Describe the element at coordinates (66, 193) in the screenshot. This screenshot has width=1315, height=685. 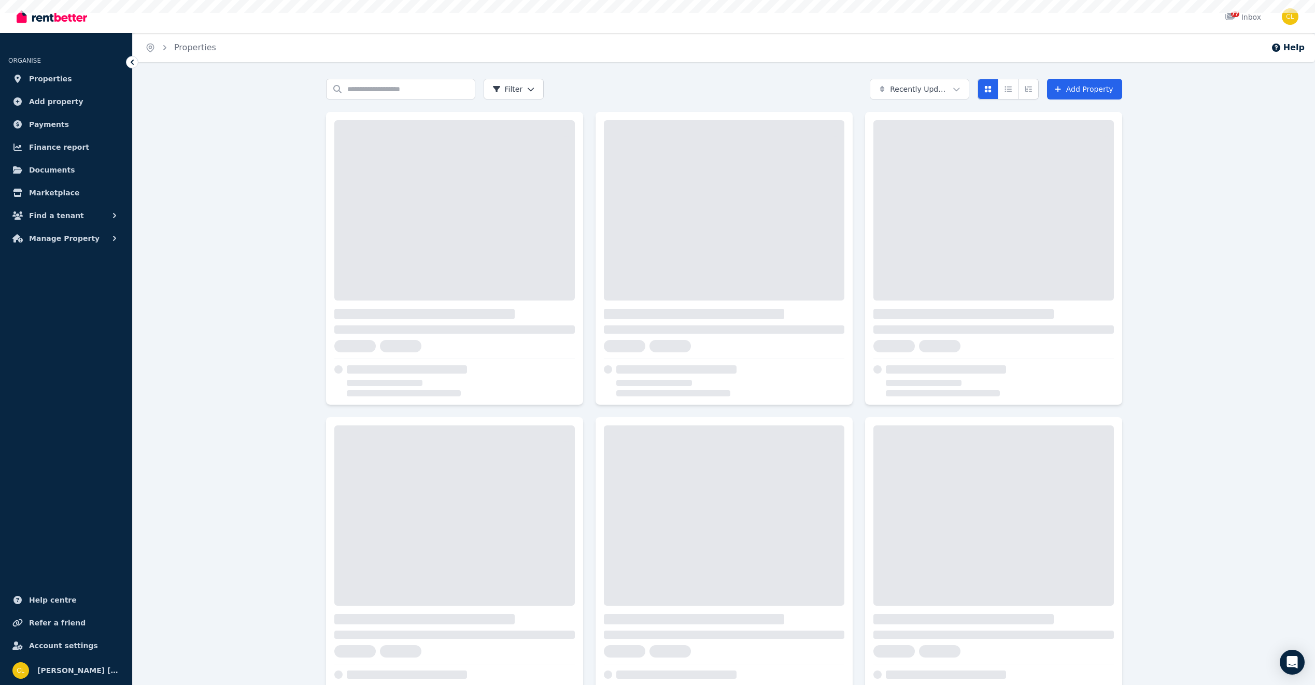
I see `a: Marketplace` at that location.